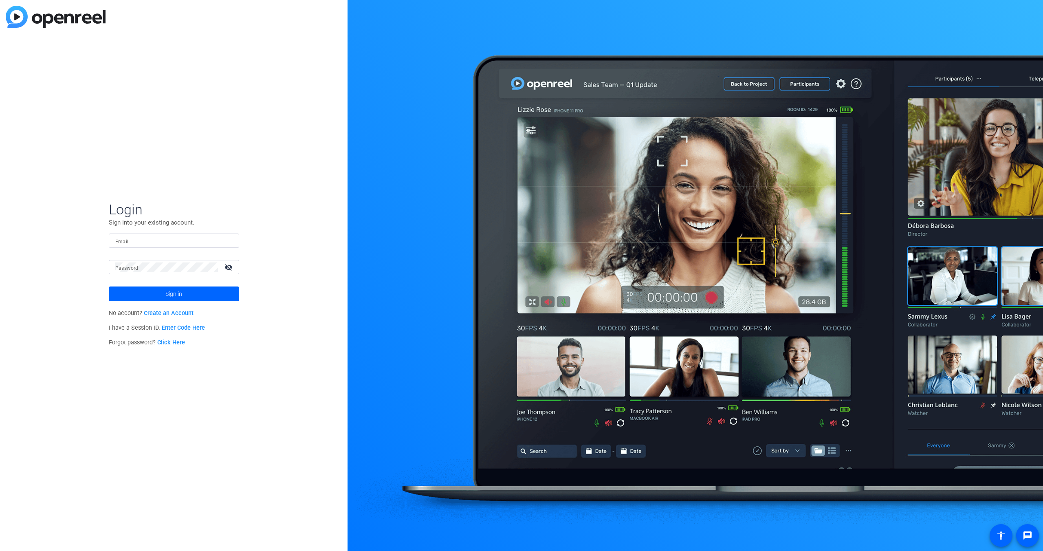 The width and height of the screenshot is (1043, 551). What do you see at coordinates (229, 267) in the screenshot?
I see `mat-icon: visibility_off` at bounding box center [229, 267].